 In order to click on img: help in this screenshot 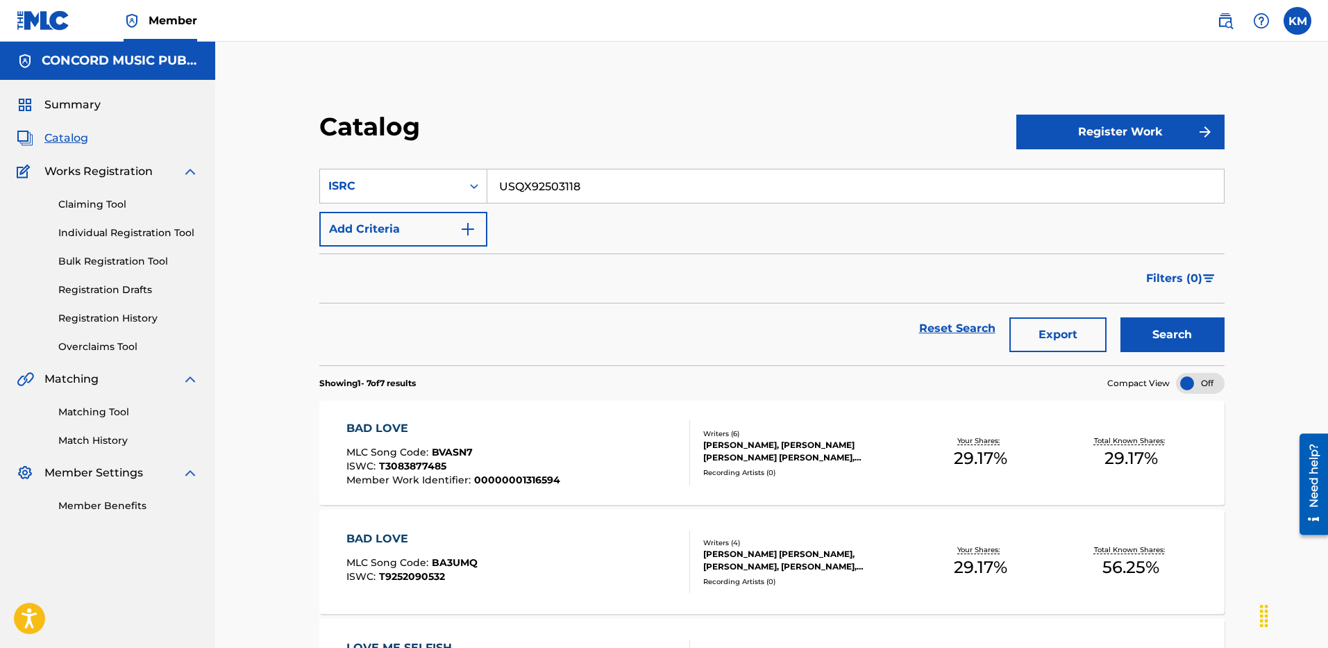, I will do `click(1261, 21)`.